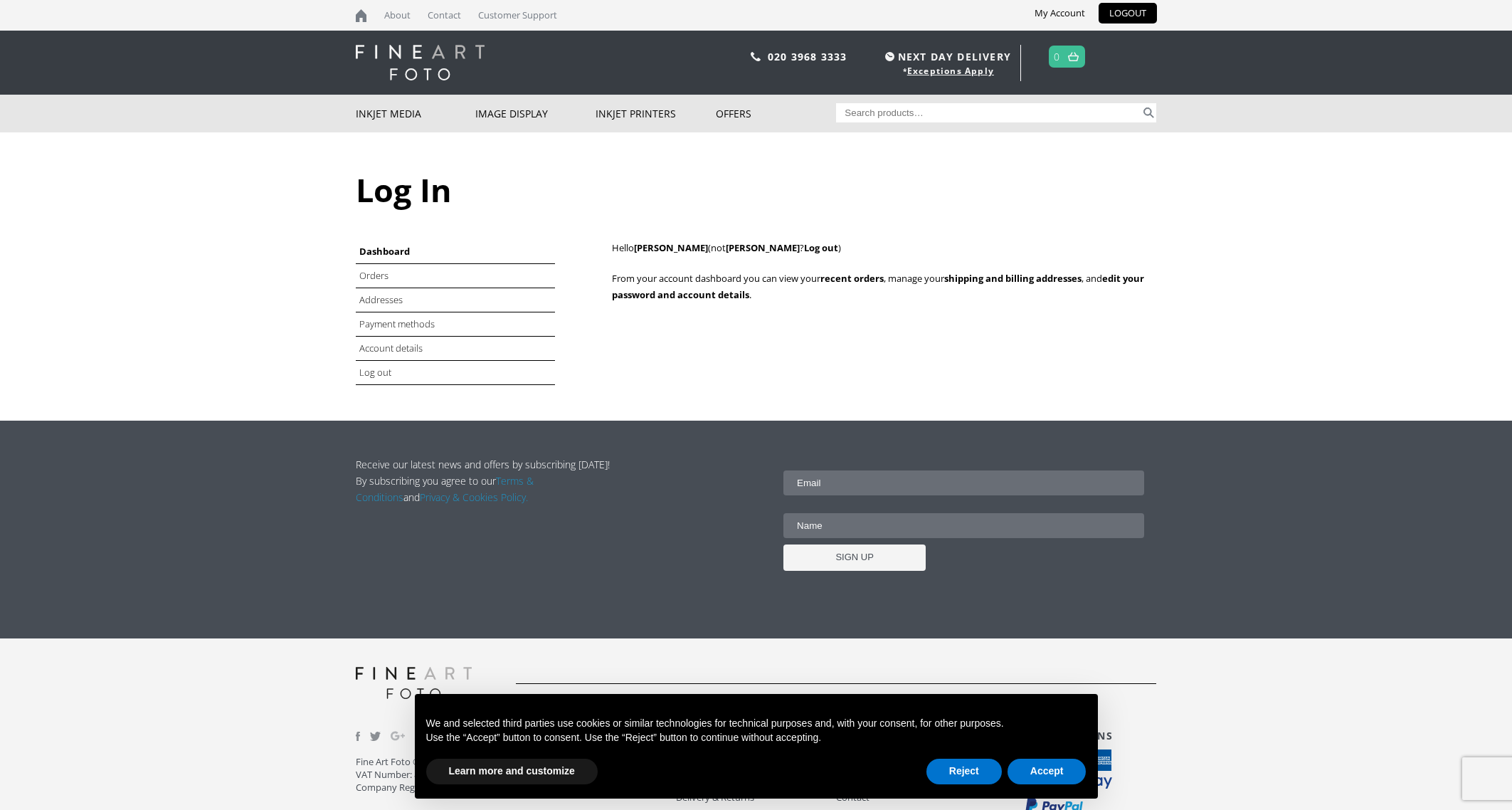 The height and width of the screenshot is (810, 1512). What do you see at coordinates (381, 300) in the screenshot?
I see `a: Addresses` at bounding box center [381, 300].